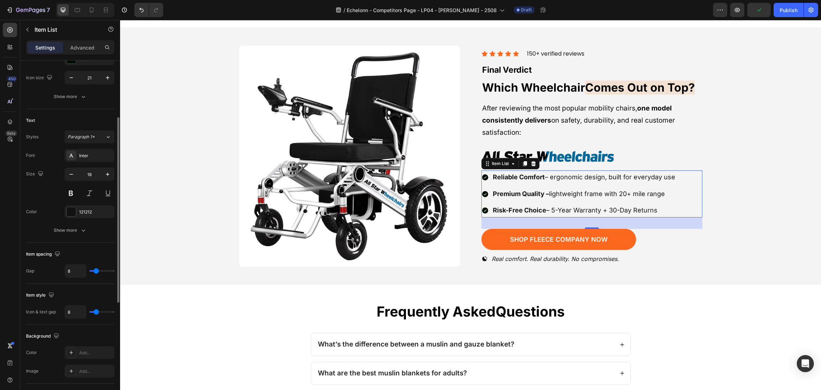  I want to click on div: Beta, so click(11, 133).